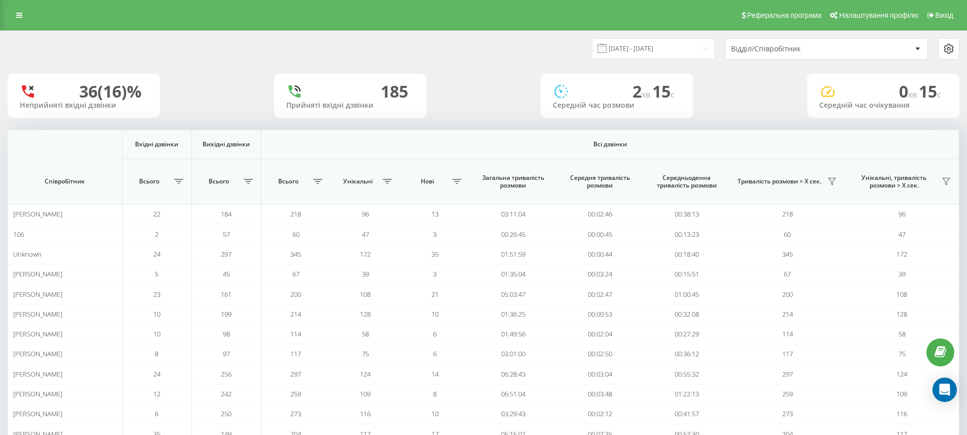 Image resolution: width=967 pixels, height=435 pixels. Describe the element at coordinates (226, 394) in the screenshot. I see `span: 242` at that location.